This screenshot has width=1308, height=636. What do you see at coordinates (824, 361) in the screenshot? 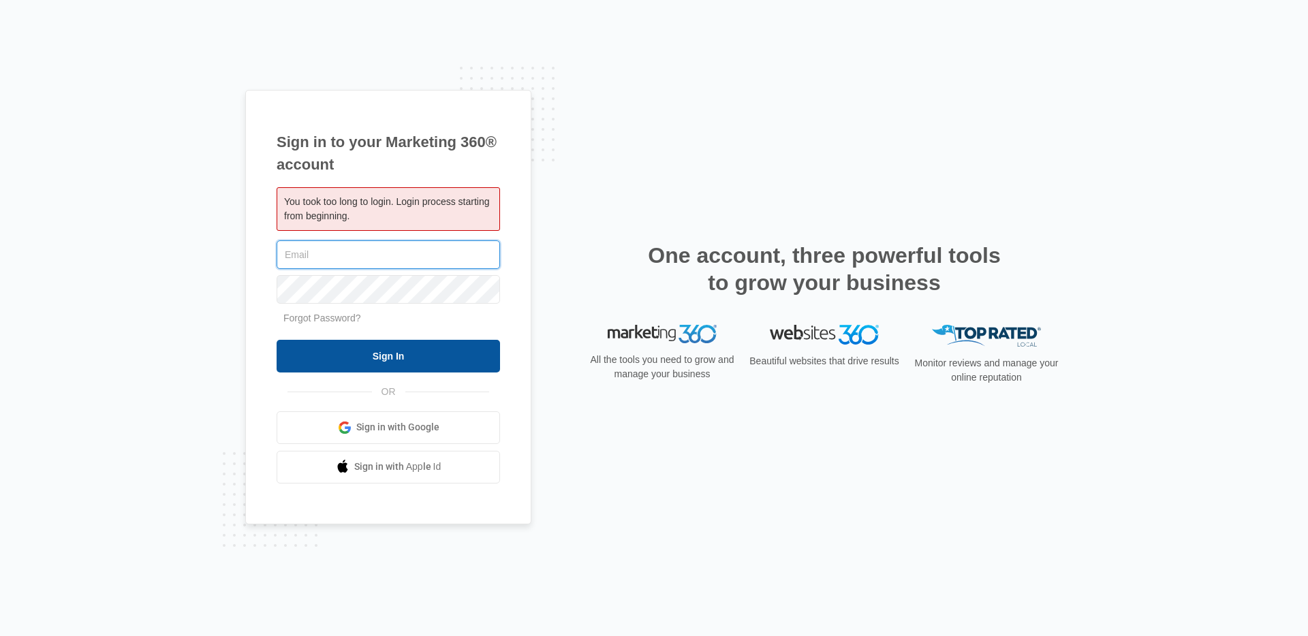
I see `p: Beautiful websites that drive results` at bounding box center [824, 361].